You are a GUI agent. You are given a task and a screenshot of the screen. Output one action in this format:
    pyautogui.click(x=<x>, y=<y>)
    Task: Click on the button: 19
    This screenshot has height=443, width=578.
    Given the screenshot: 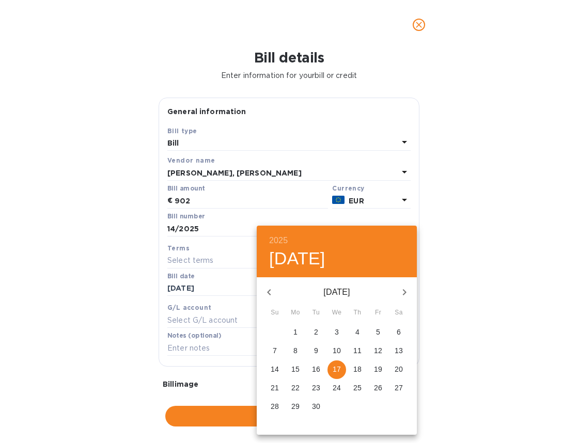 What is the action you would take?
    pyautogui.click(x=378, y=370)
    